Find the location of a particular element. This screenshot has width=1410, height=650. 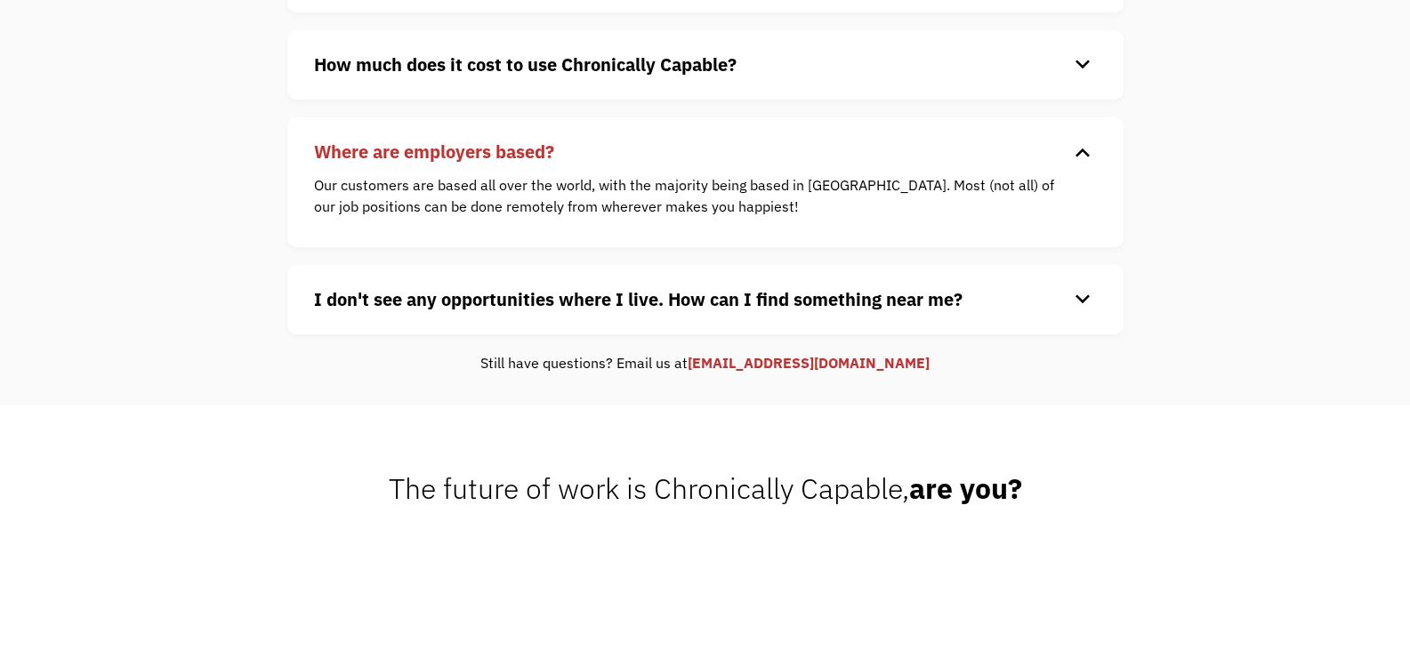

strong: I don't see any opportunities where I live. How can I find something near me? is located at coordinates (638, 299).